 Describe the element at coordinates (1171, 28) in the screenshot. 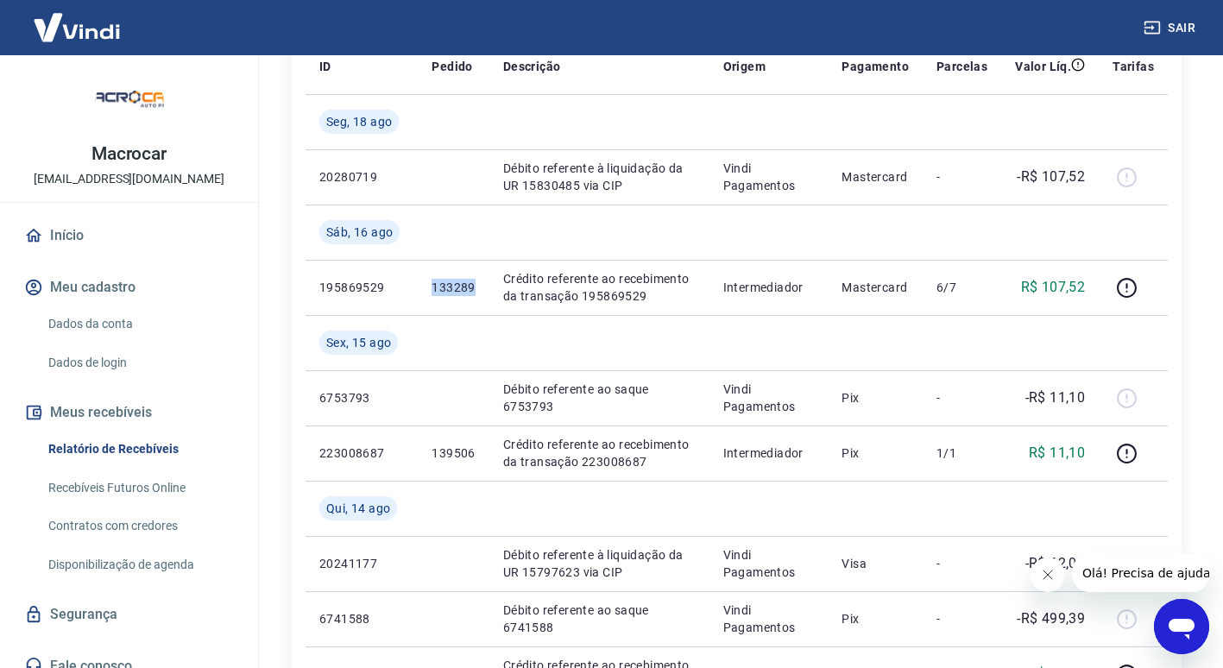

I see `button: Sair` at that location.